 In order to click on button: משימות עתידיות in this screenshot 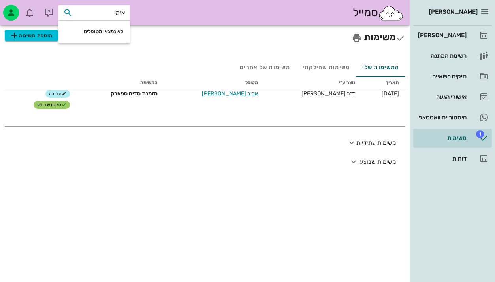, I will do `click(205, 143)`.